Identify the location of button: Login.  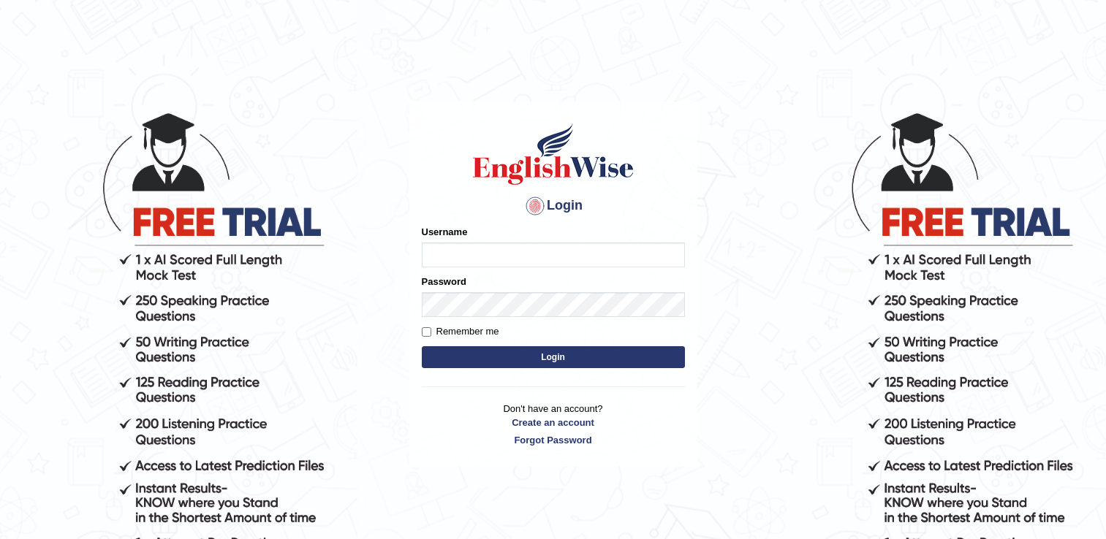
(553, 357).